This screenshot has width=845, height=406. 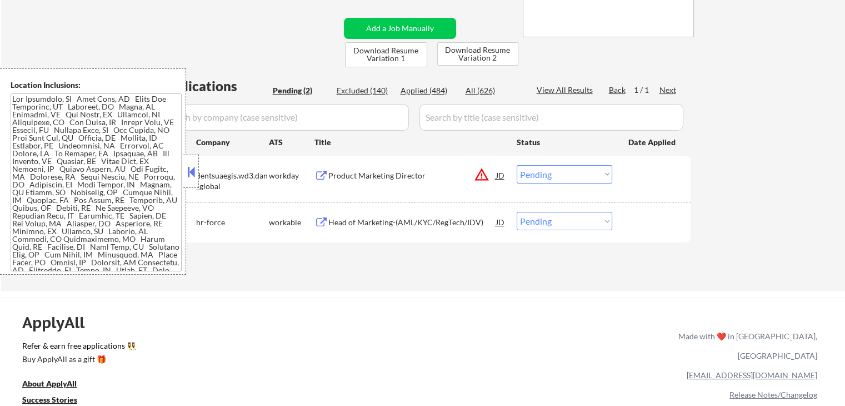 I want to click on div: Excluded (140), so click(x=365, y=91).